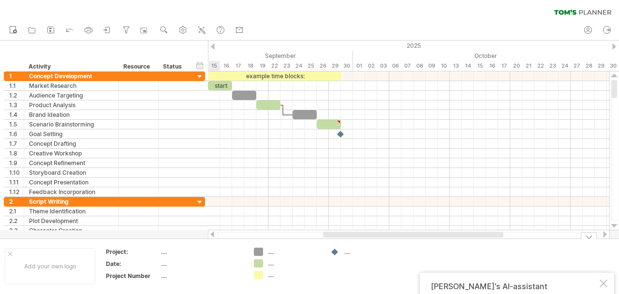  I want to click on div: 2.2, so click(16, 221).